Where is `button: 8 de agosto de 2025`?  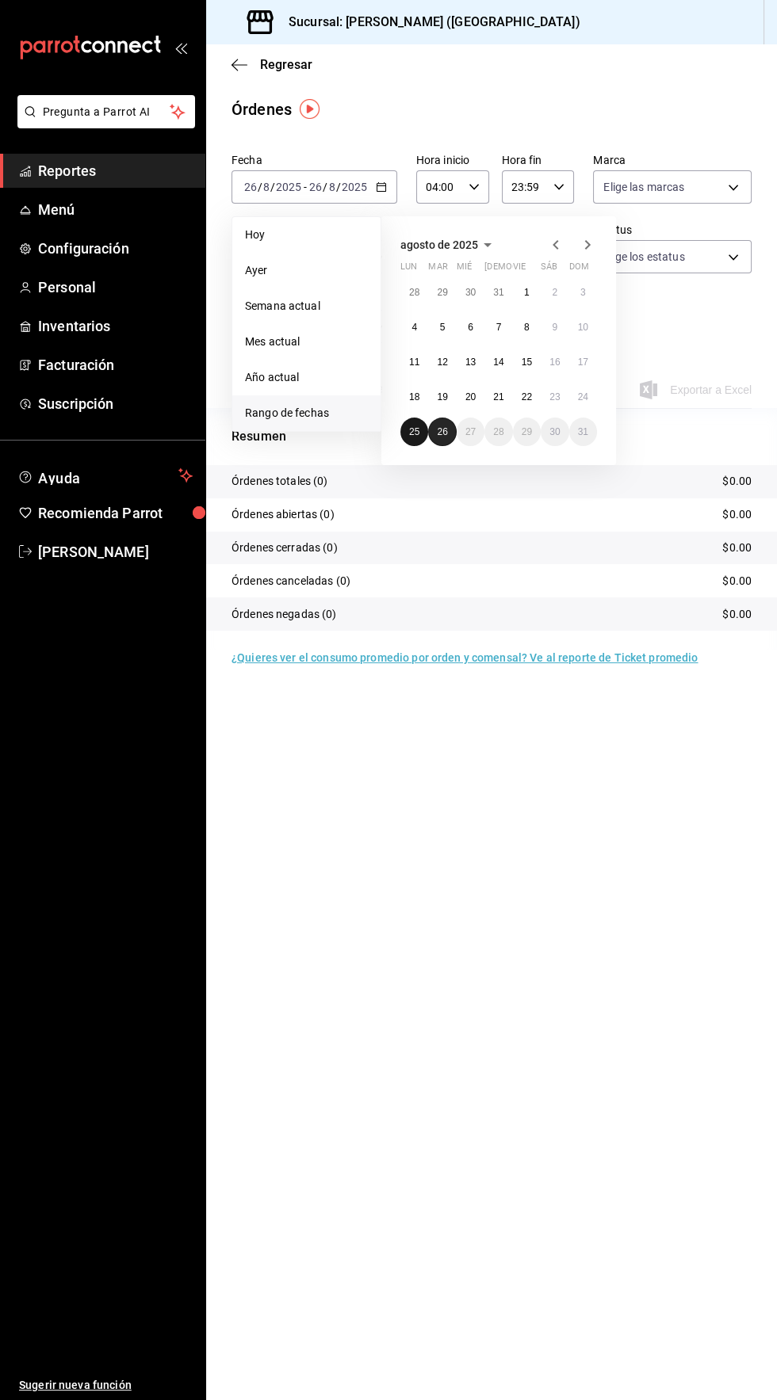 button: 8 de agosto de 2025 is located at coordinates (526, 327).